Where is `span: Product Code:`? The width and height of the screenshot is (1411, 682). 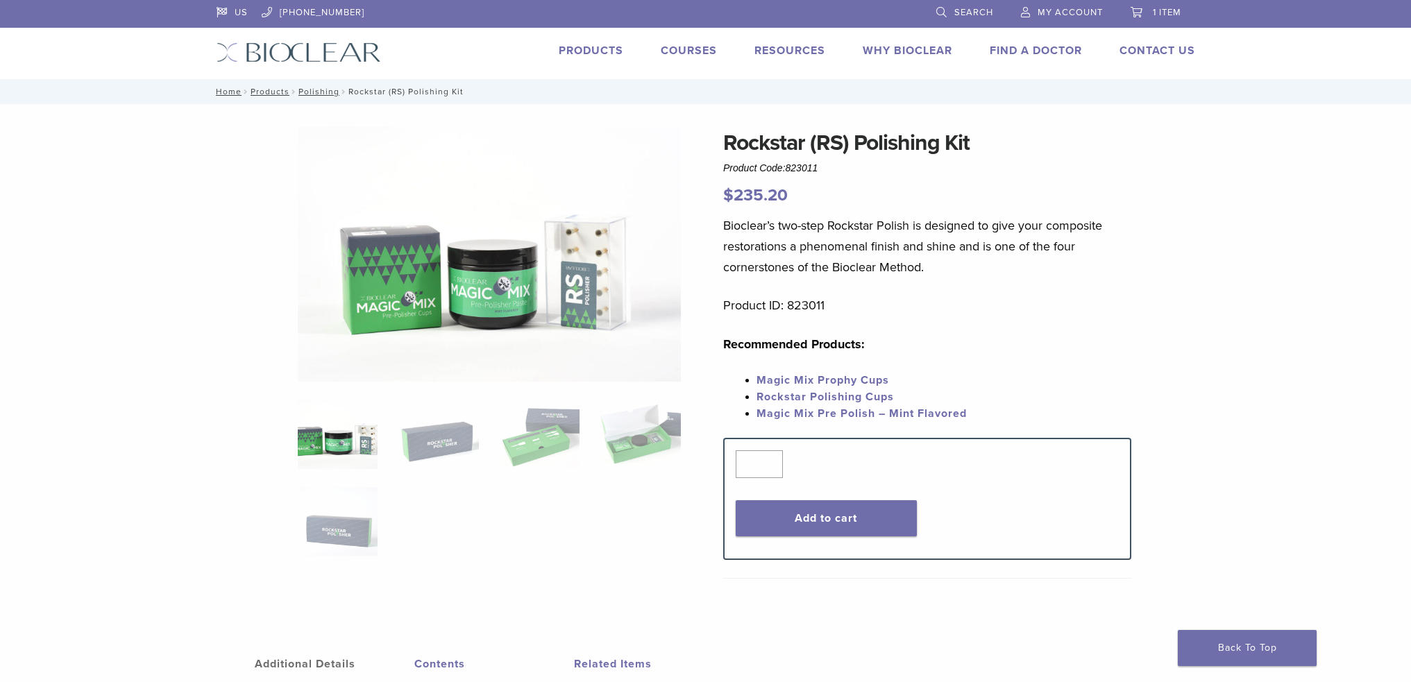
span: Product Code: is located at coordinates (771, 168).